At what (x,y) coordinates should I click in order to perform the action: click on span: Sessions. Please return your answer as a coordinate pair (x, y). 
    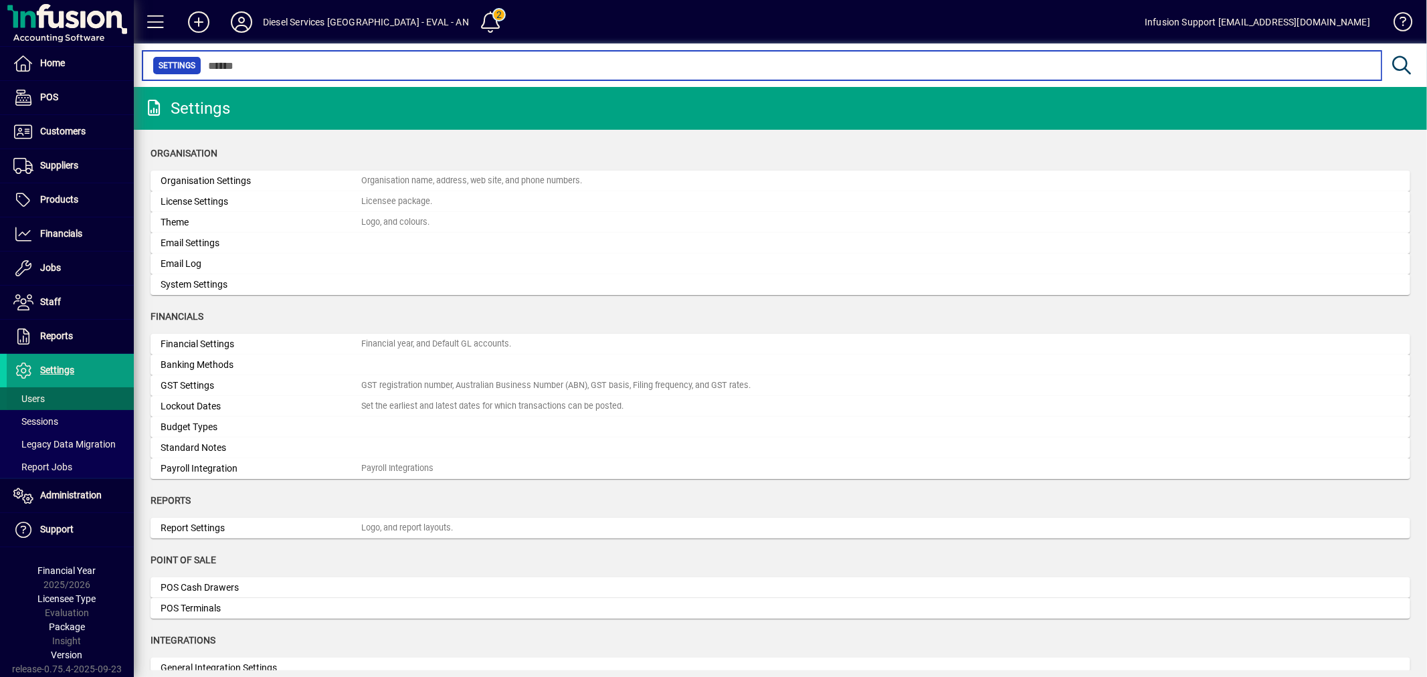
    Looking at the image, I should click on (35, 421).